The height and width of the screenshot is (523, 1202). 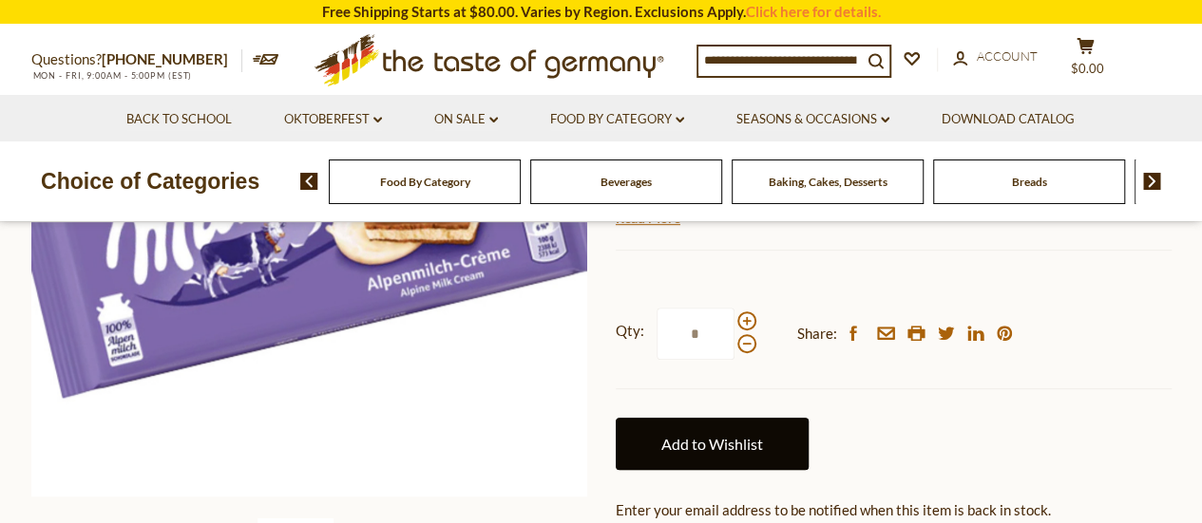 What do you see at coordinates (1029, 181) in the screenshot?
I see `a: Breads` at bounding box center [1029, 181].